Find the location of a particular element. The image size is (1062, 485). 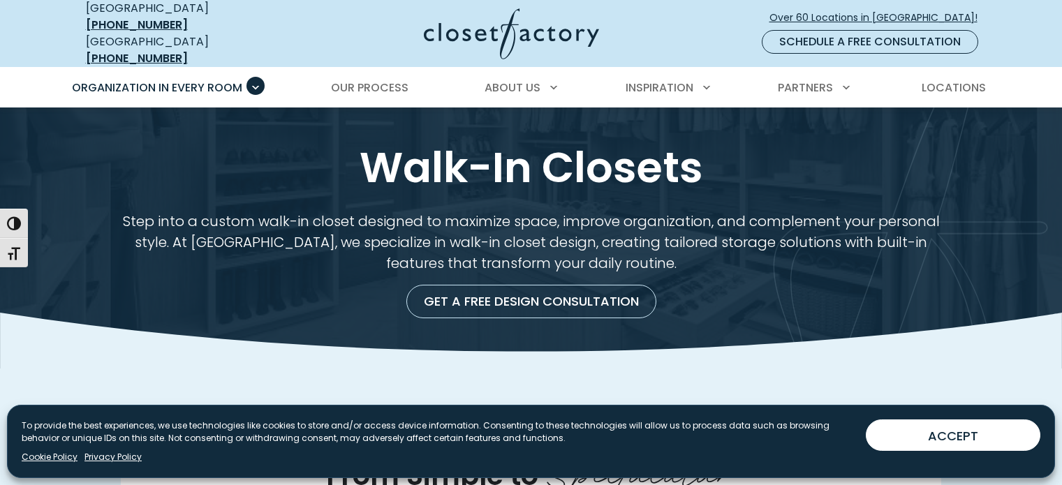

span: Our Process is located at coordinates (369, 87).